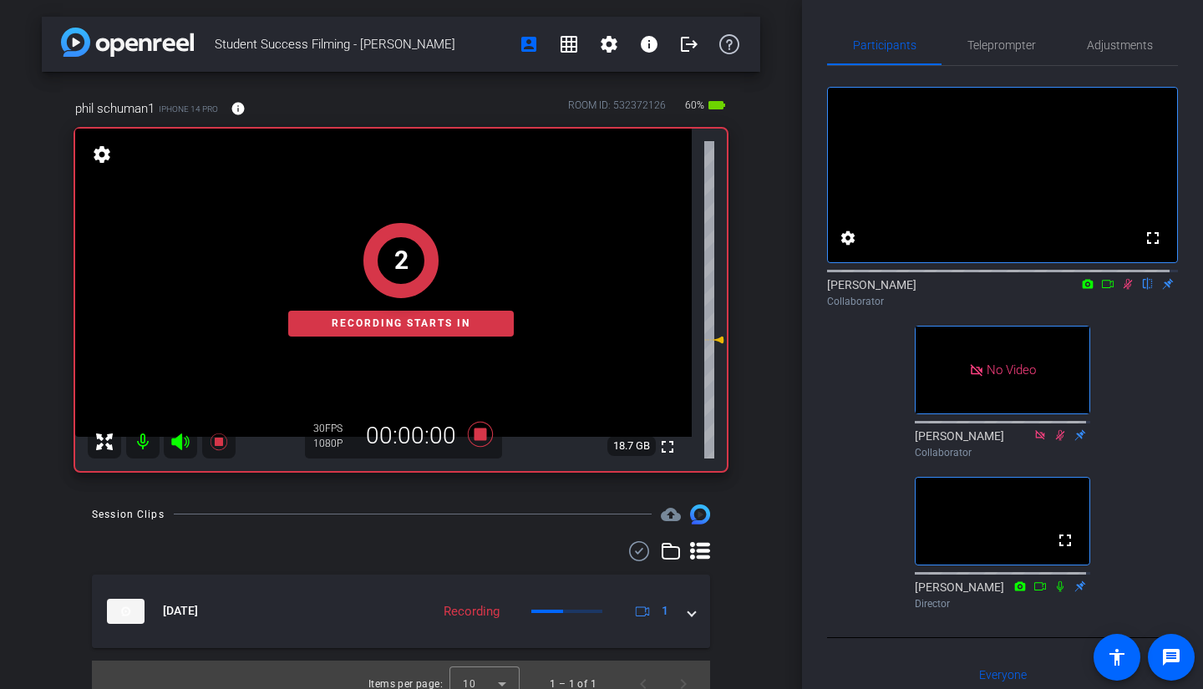  I want to click on span: Participants, so click(885, 45).